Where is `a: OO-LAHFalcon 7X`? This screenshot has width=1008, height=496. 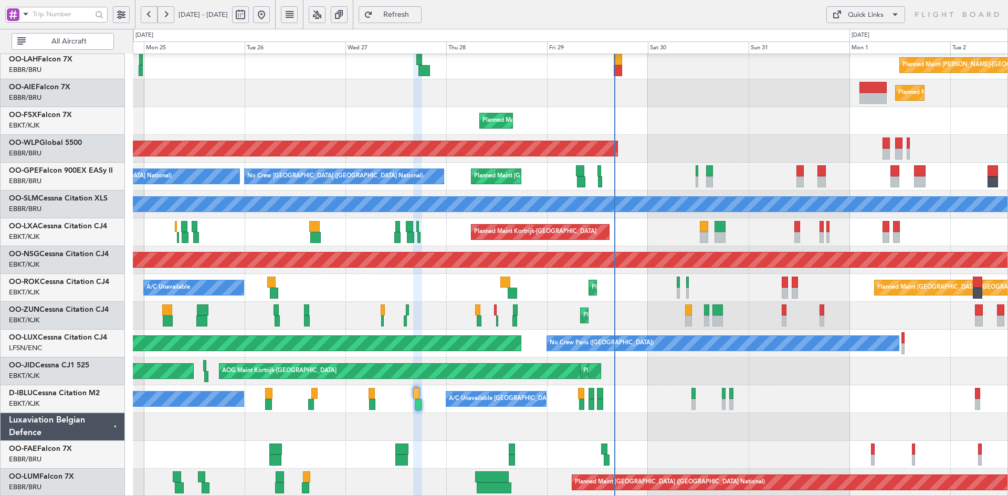 a: OO-LAHFalcon 7X is located at coordinates (40, 59).